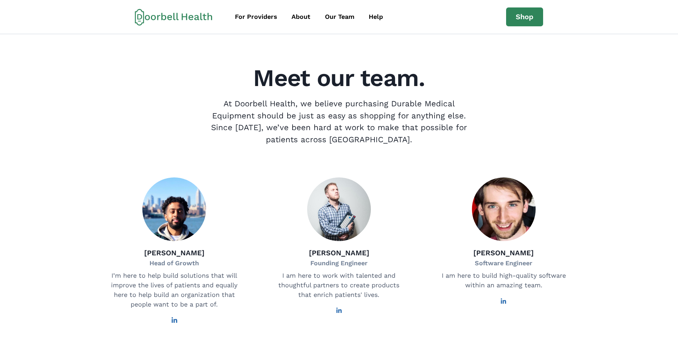 This screenshot has width=678, height=341. What do you see at coordinates (503, 209) in the screenshot?
I see `img: Agustín Brandoni` at bounding box center [503, 209].